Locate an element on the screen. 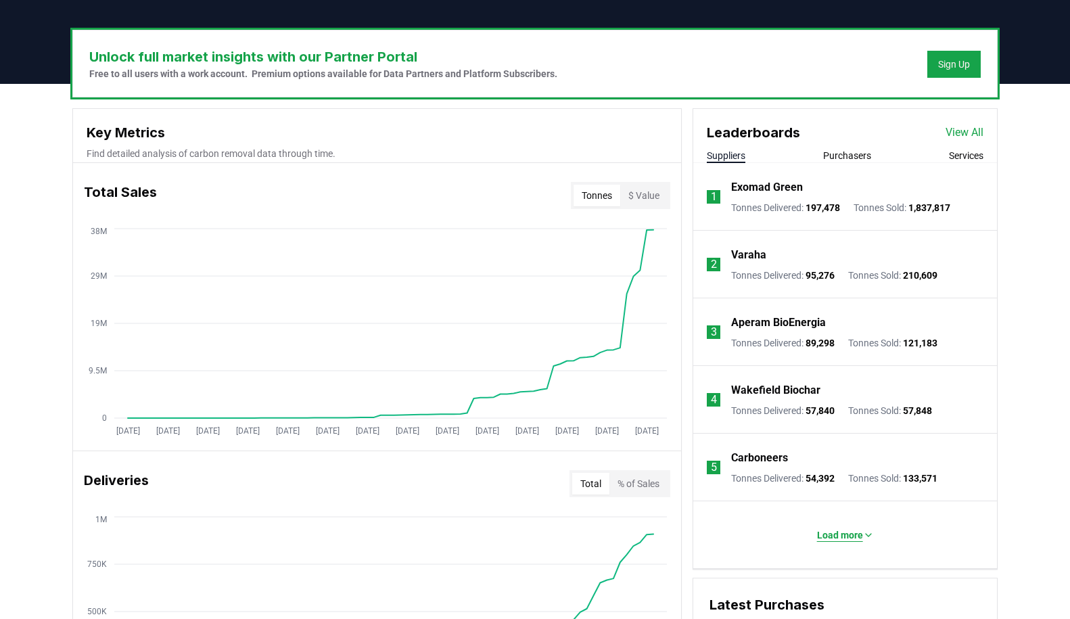 This screenshot has height=619, width=1070. a: Varaha is located at coordinates (749, 255).